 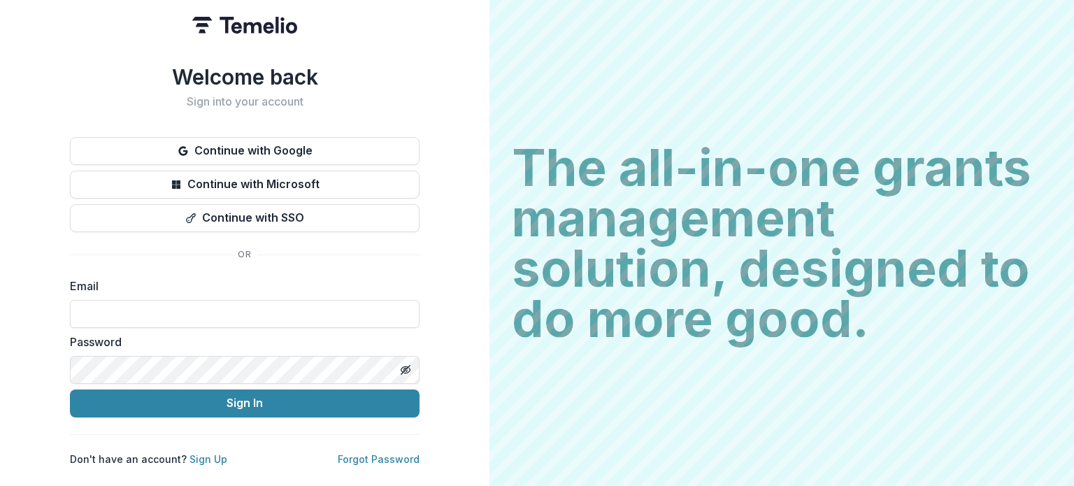 What do you see at coordinates (208, 459) in the screenshot?
I see `a: Sign Up` at bounding box center [208, 459].